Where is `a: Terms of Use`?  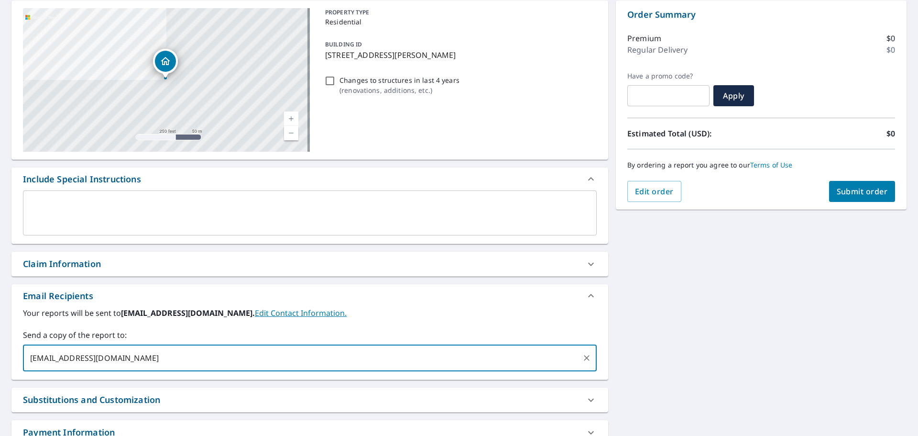
a: Terms of Use is located at coordinates (772, 165).